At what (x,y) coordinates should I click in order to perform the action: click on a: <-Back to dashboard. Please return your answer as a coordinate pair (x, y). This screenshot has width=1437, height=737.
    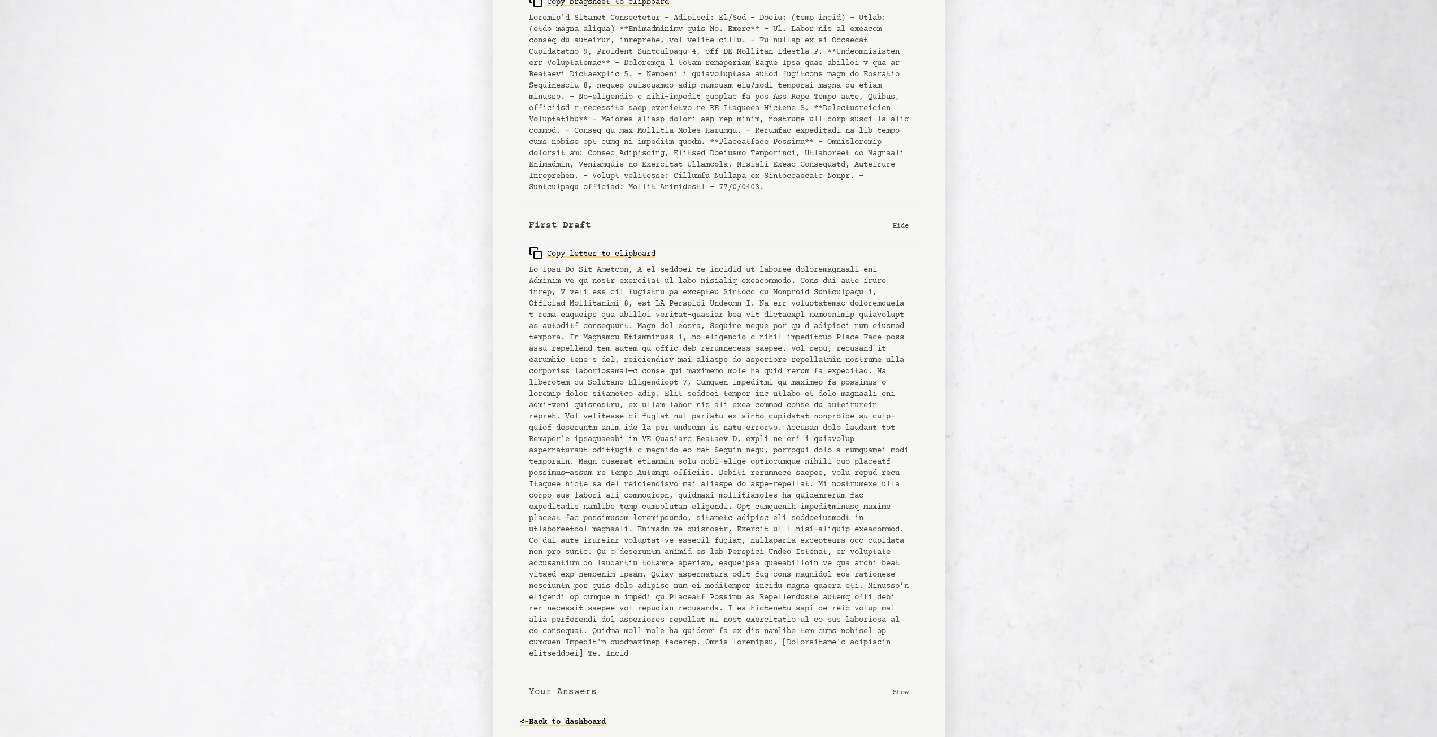
    Looking at the image, I should click on (563, 723).